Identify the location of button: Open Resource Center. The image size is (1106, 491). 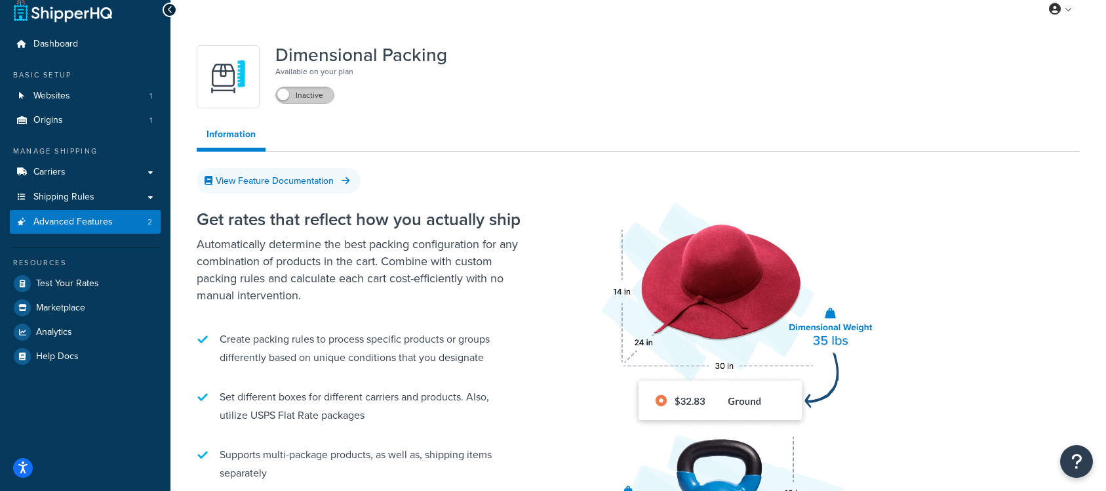
(1077, 461).